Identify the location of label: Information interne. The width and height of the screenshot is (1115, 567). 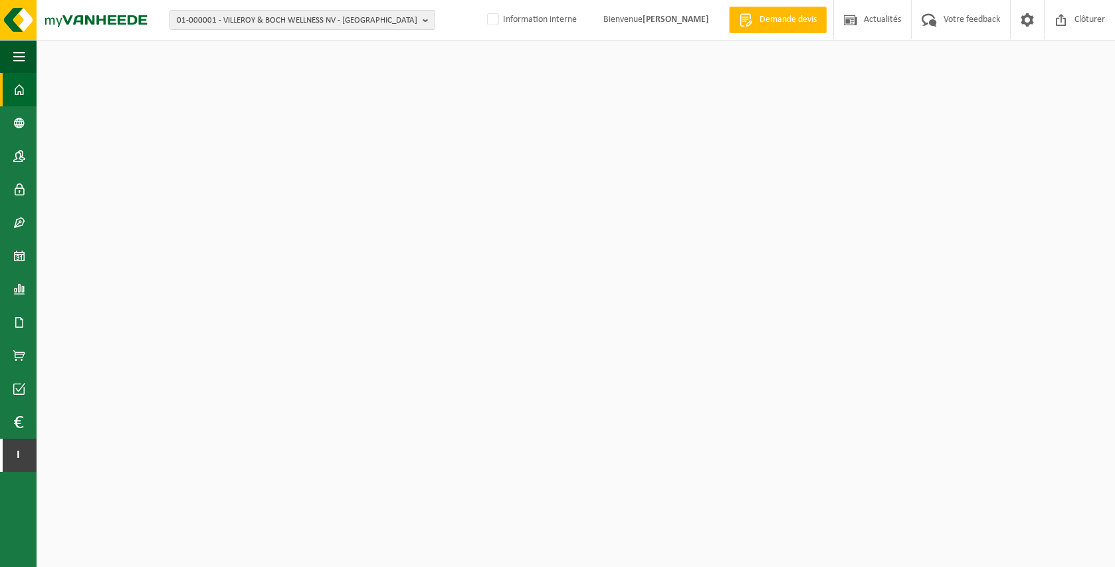
(530, 20).